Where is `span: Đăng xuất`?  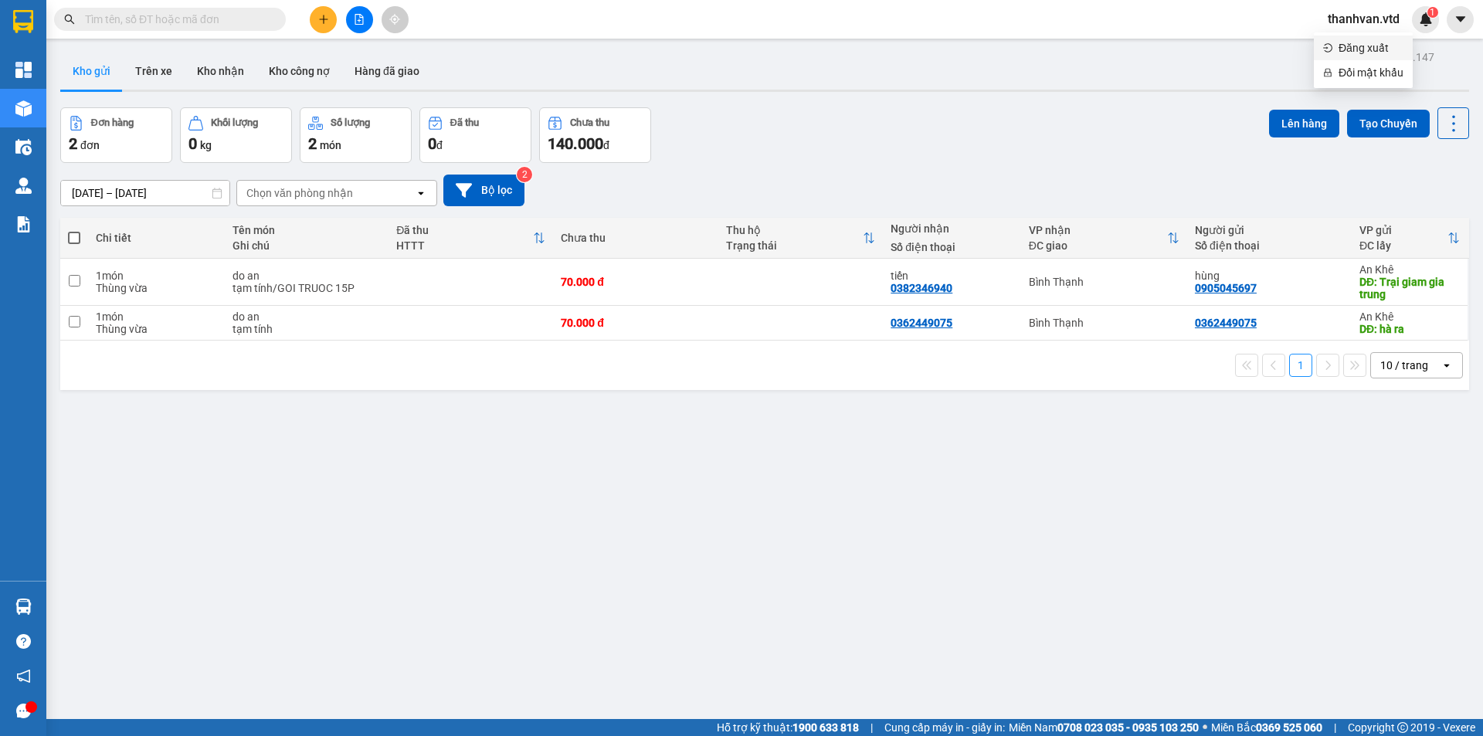
span: Đăng xuất is located at coordinates (1371, 48).